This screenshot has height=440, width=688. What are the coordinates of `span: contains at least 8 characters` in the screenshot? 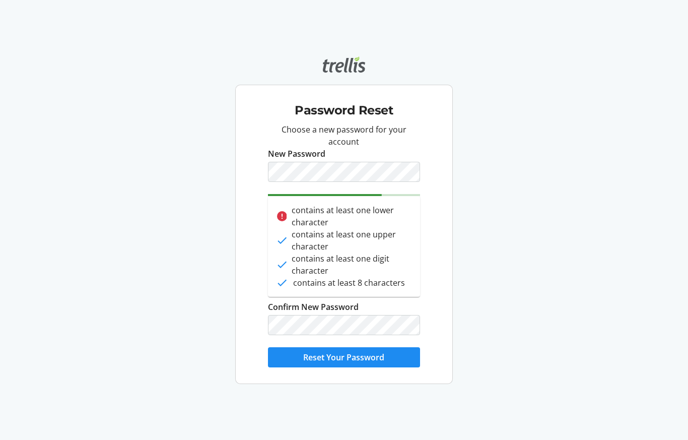 It's located at (349, 282).